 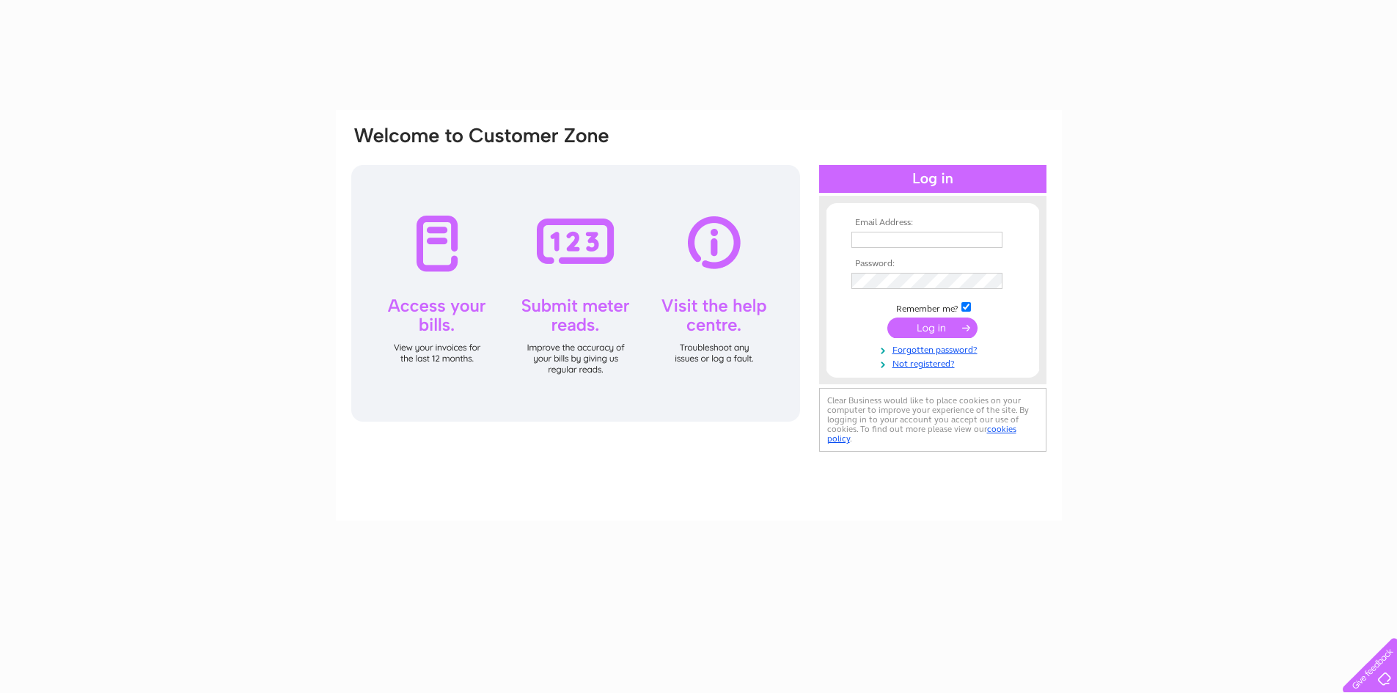 I want to click on a: Forgotten password?, so click(x=934, y=348).